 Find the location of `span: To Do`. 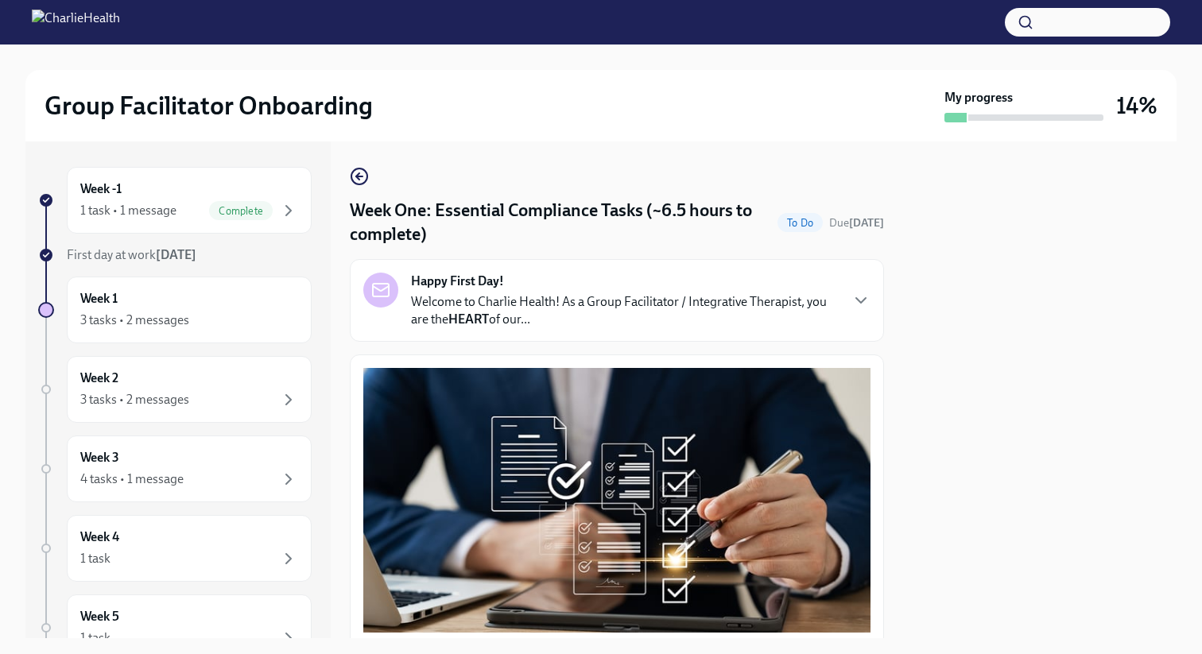

span: To Do is located at coordinates (799, 223).